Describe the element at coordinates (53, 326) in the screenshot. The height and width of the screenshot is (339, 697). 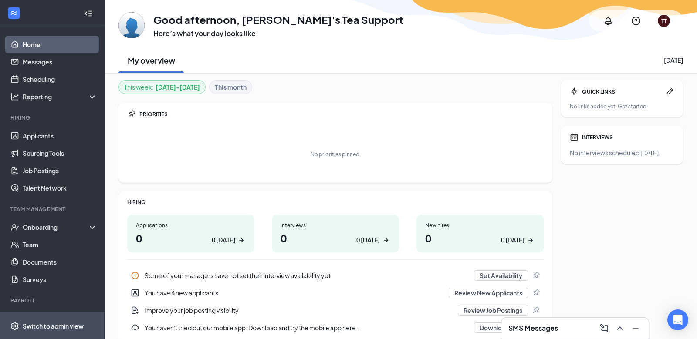
I see `div: Switch to admin view` at that location.